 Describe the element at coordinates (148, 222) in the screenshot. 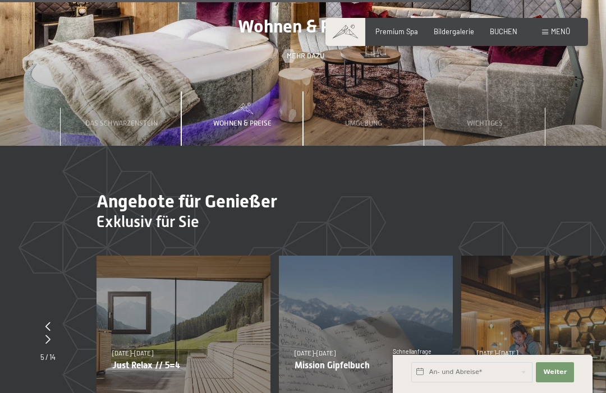

I see `span: Exklusiv für Sie` at that location.